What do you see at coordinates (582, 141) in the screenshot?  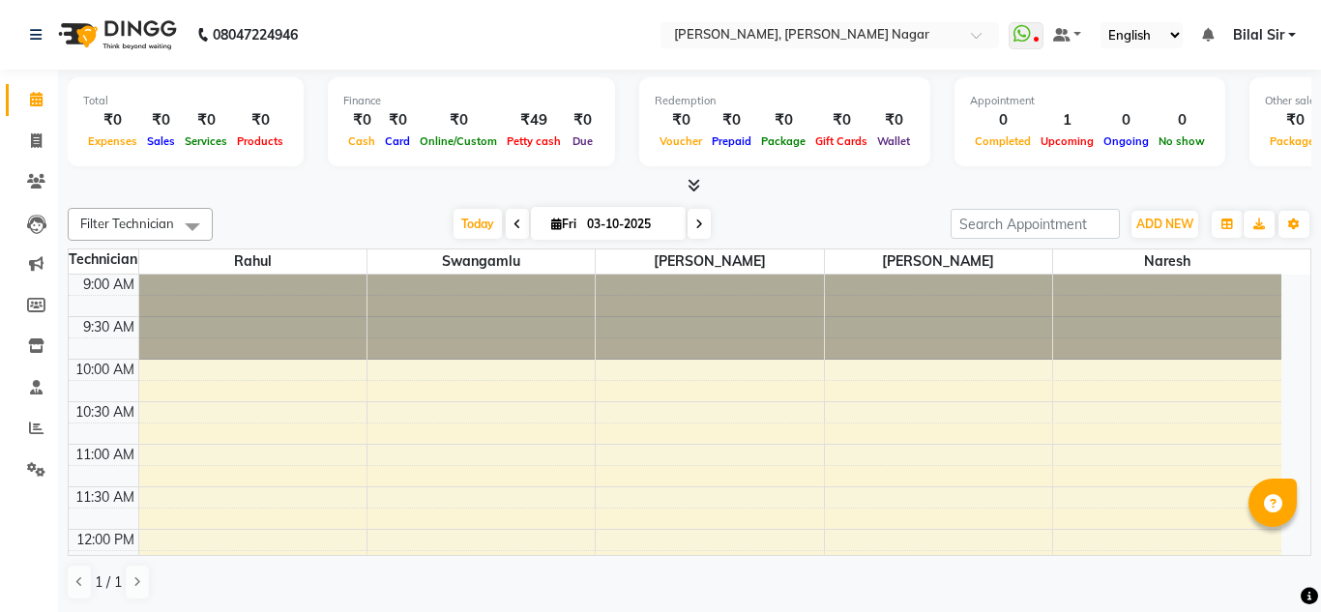 I see `span: Due` at bounding box center [582, 141].